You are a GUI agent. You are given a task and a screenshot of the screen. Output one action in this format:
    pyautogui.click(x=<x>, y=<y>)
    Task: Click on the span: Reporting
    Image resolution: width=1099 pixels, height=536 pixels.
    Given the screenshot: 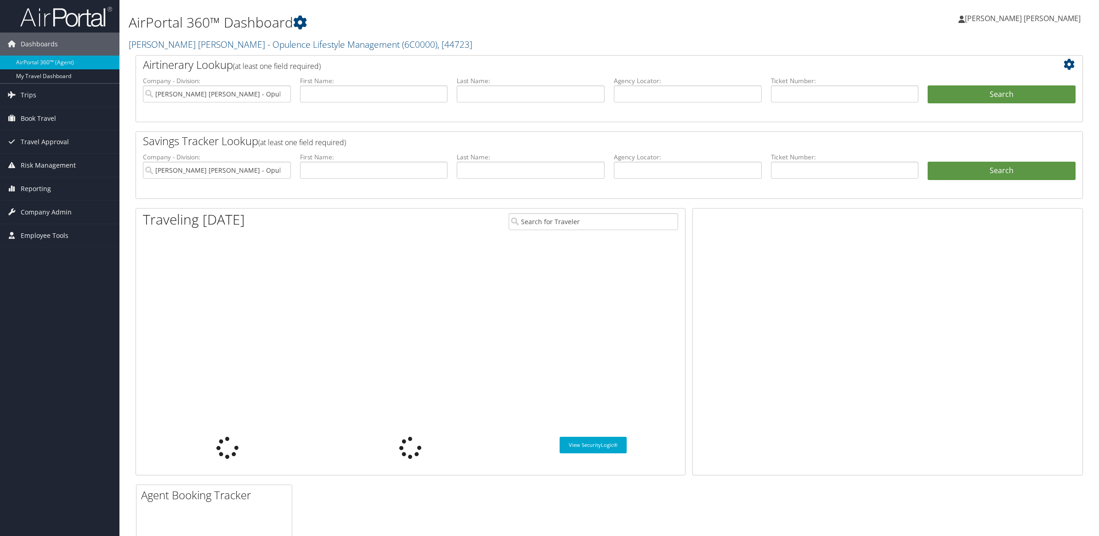 What is the action you would take?
    pyautogui.click(x=36, y=189)
    